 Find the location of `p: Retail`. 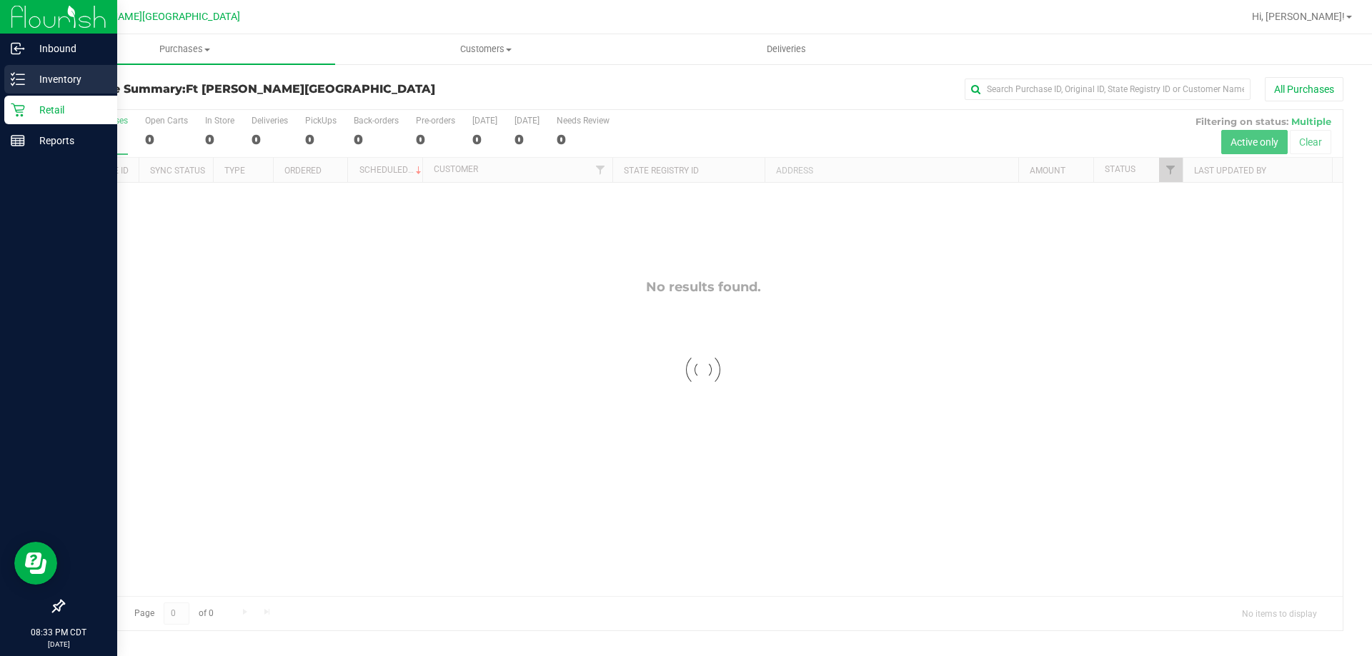

p: Retail is located at coordinates (68, 110).